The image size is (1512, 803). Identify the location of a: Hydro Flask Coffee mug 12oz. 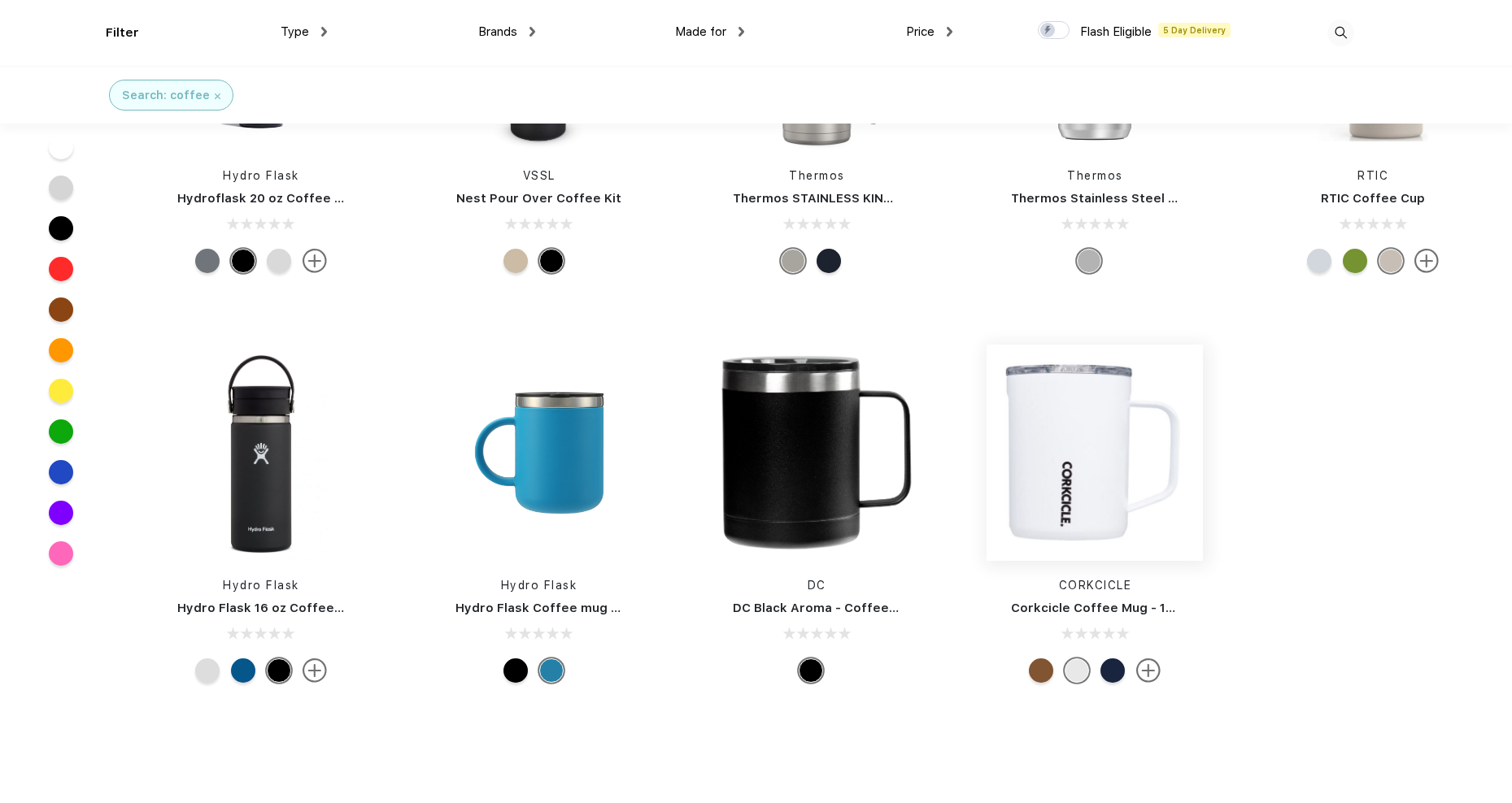
(547, 608).